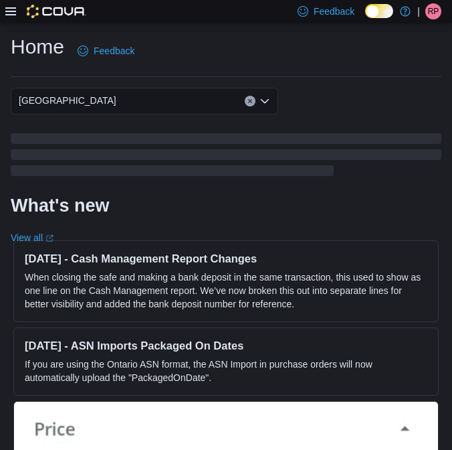 Image resolution: width=452 pixels, height=450 pixels. Describe the element at coordinates (265, 101) in the screenshot. I see `button: Open list of options` at that location.